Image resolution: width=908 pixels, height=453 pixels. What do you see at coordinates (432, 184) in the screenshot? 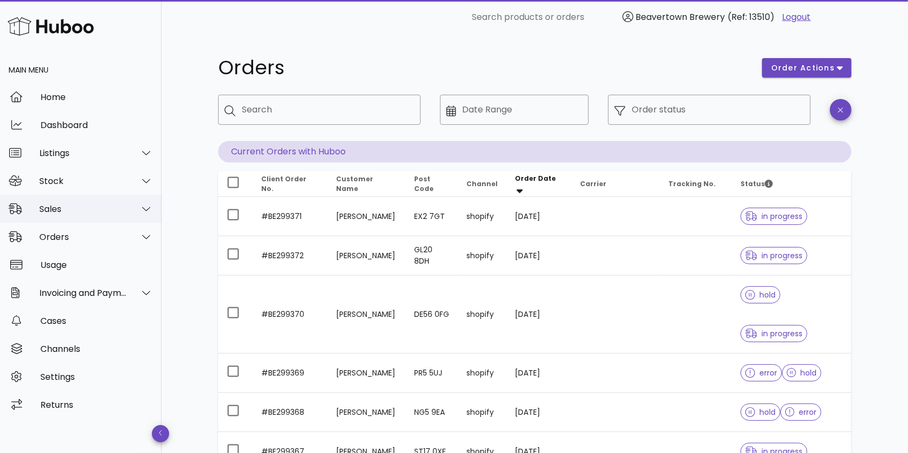
I see `th: Post Code` at bounding box center [432, 184].